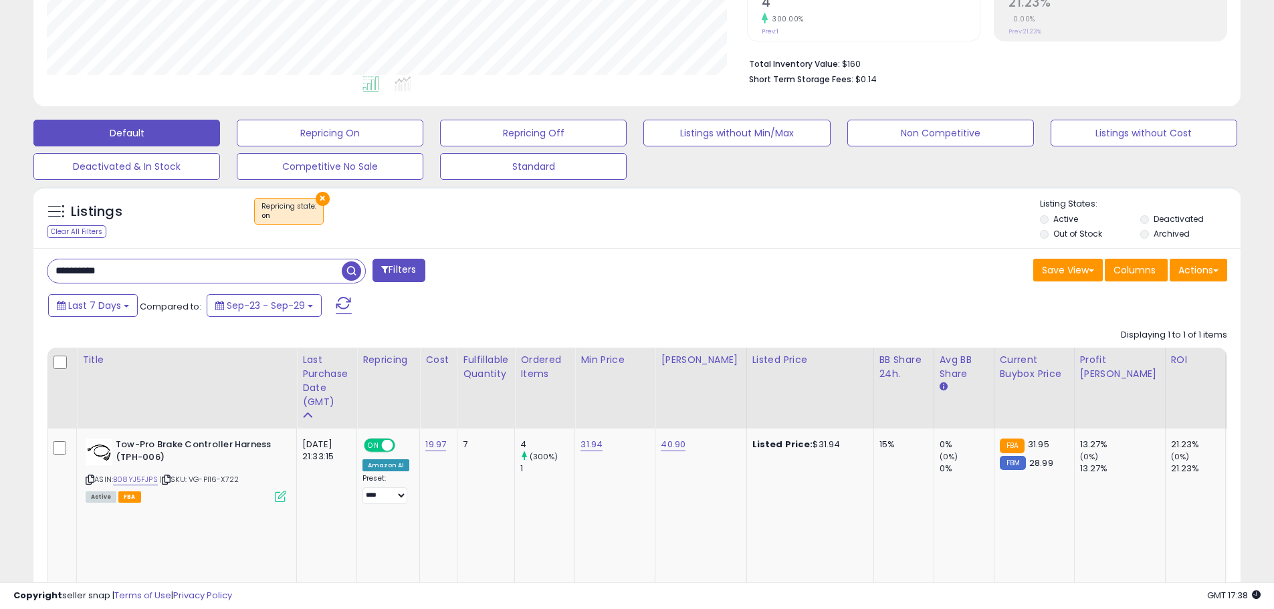 The width and height of the screenshot is (1274, 609). Describe the element at coordinates (786, 19) in the screenshot. I see `small: 300.00%` at that location.